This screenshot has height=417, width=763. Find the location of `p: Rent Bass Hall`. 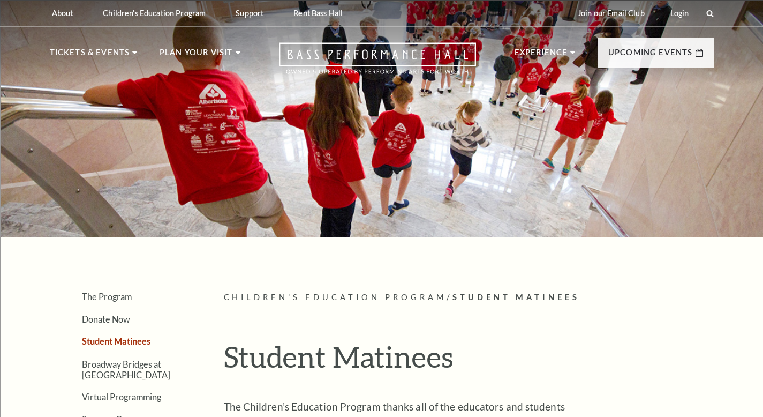

p: Rent Bass Hall is located at coordinates (318, 13).